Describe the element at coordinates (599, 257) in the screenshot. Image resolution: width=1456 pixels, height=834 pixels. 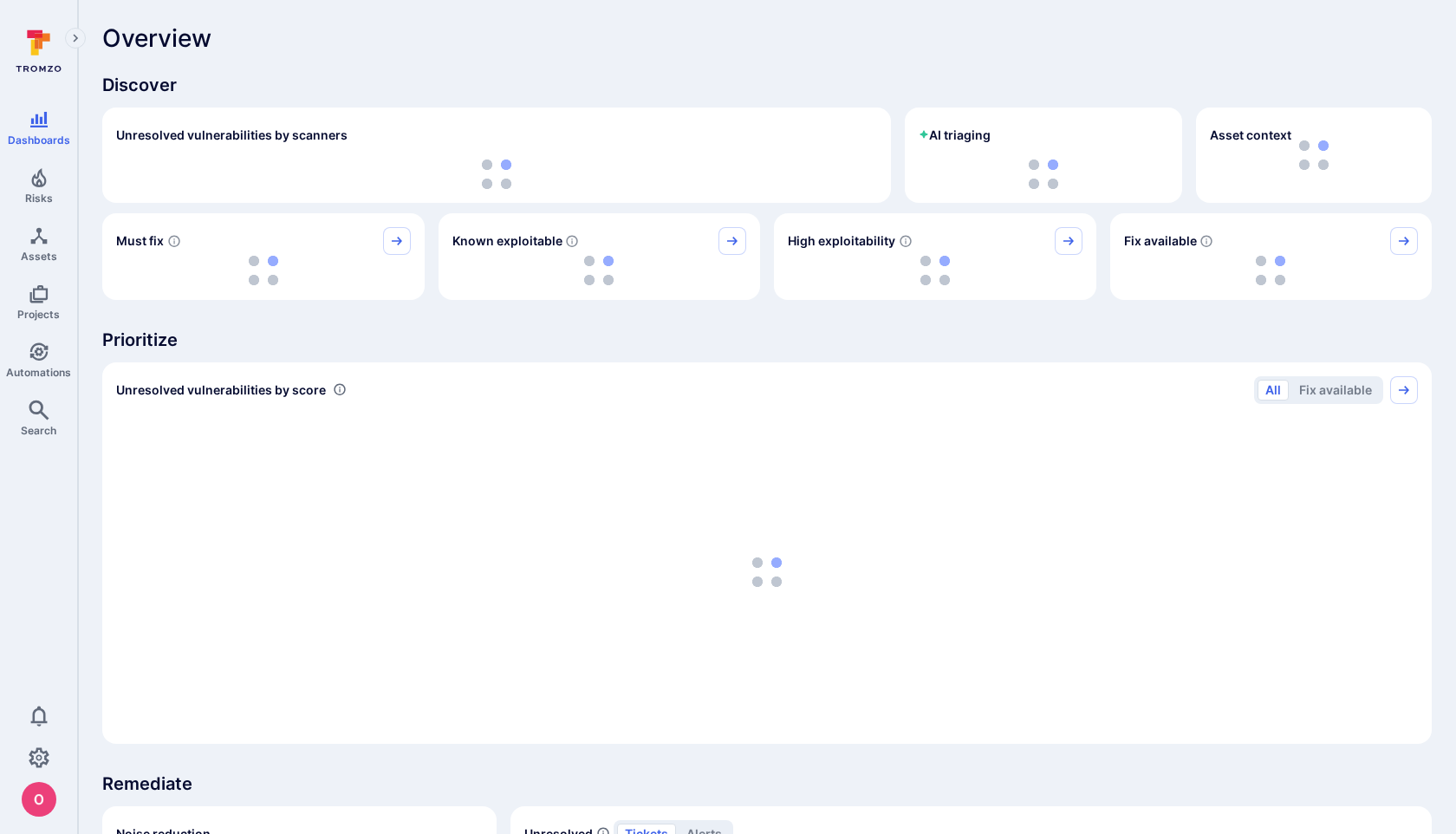
I see `div: Known exploitable` at that location.